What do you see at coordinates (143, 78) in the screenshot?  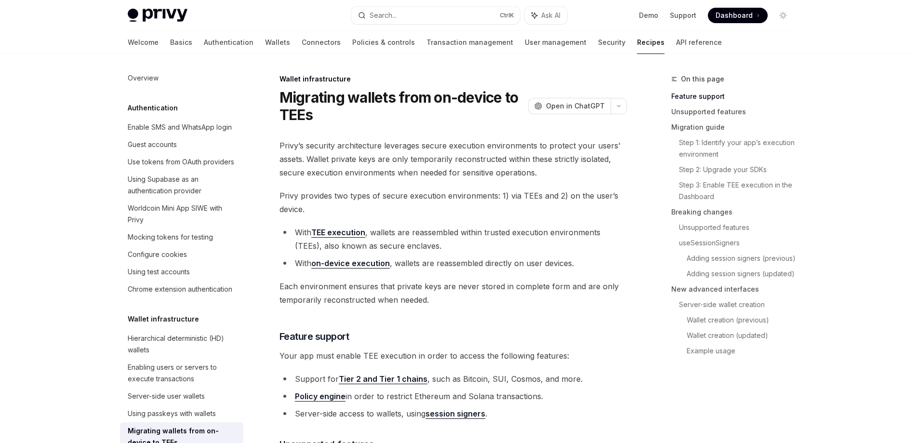 I see `div: Overview` at bounding box center [143, 78].